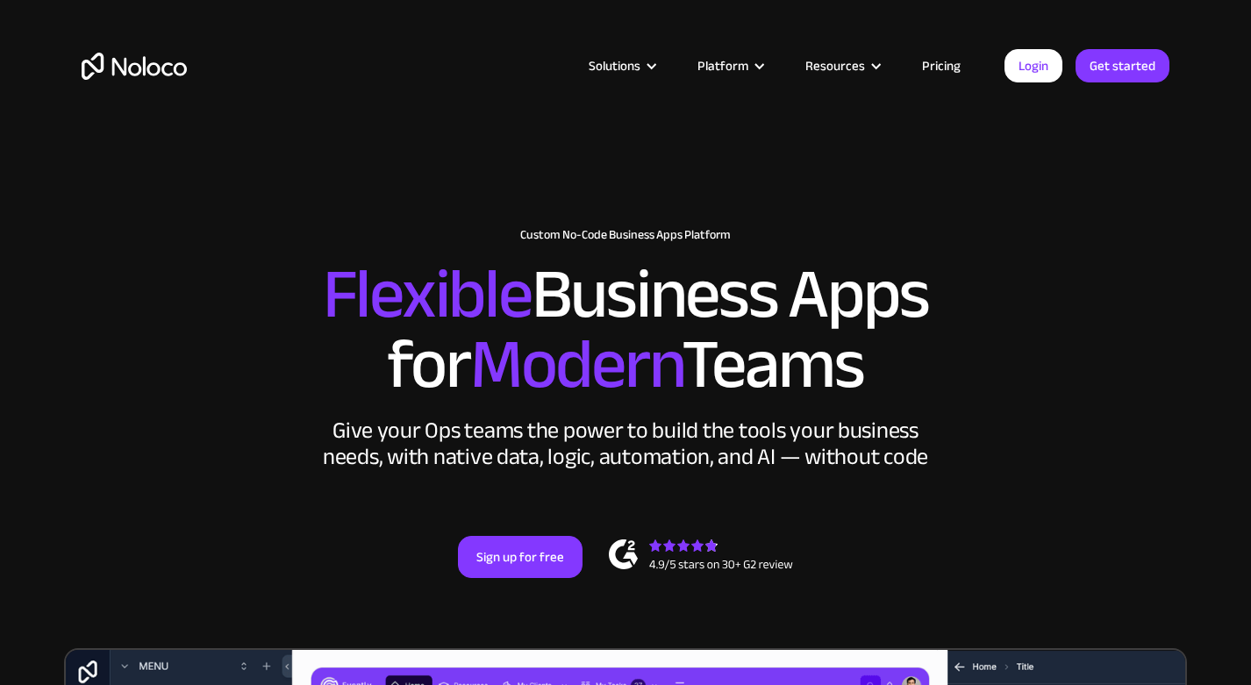  What do you see at coordinates (520, 557) in the screenshot?
I see `a: Sign up for free` at bounding box center [520, 557].